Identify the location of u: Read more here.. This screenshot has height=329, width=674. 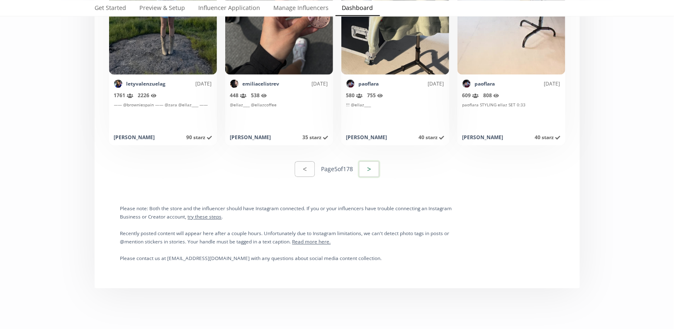
(312, 241).